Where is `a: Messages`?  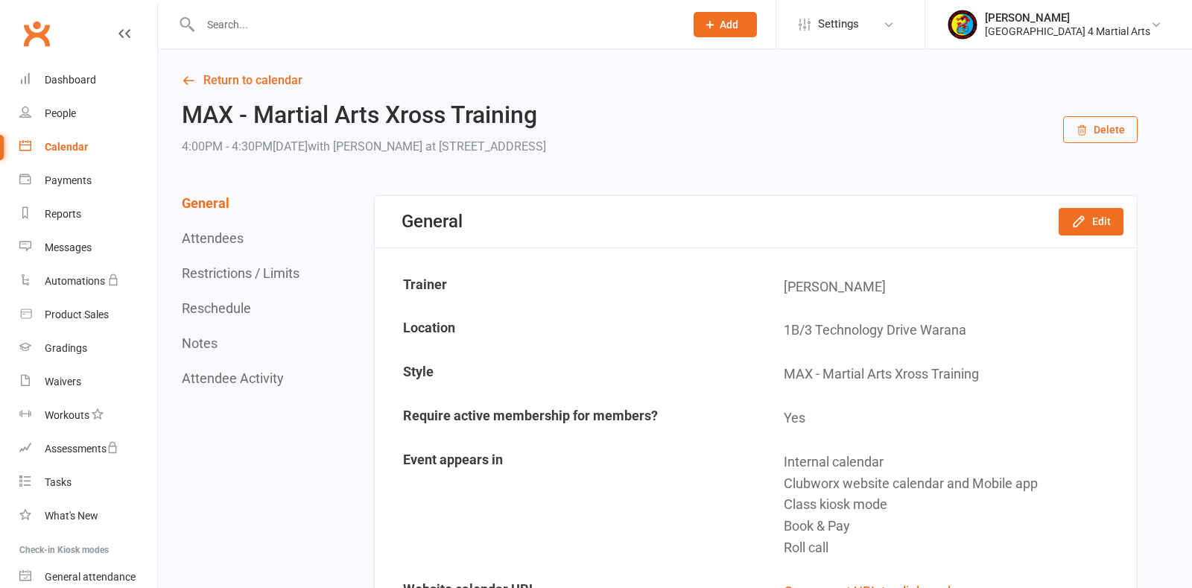
a: Messages is located at coordinates (88, 247).